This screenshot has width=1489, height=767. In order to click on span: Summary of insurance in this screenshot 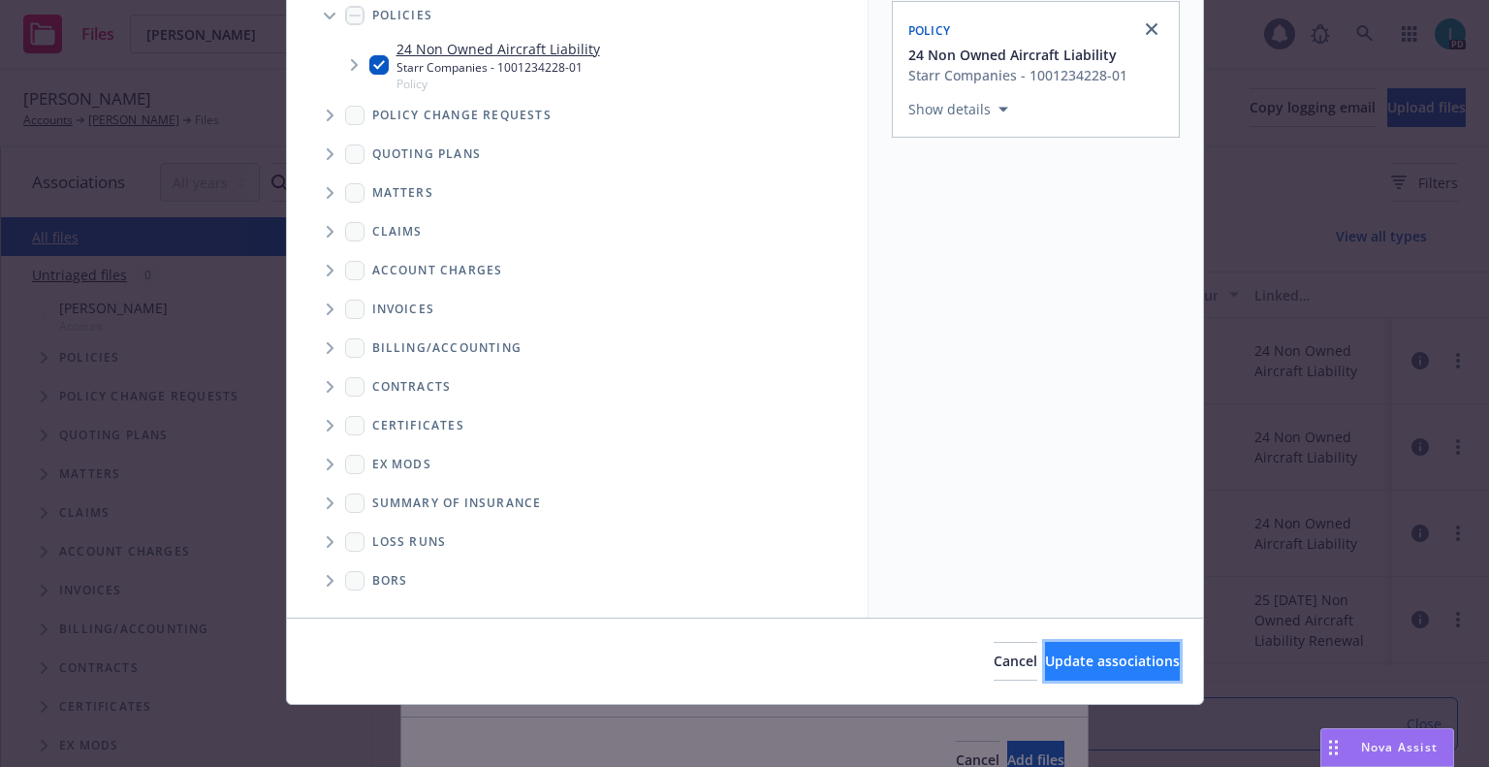, I will do `click(456, 503)`.